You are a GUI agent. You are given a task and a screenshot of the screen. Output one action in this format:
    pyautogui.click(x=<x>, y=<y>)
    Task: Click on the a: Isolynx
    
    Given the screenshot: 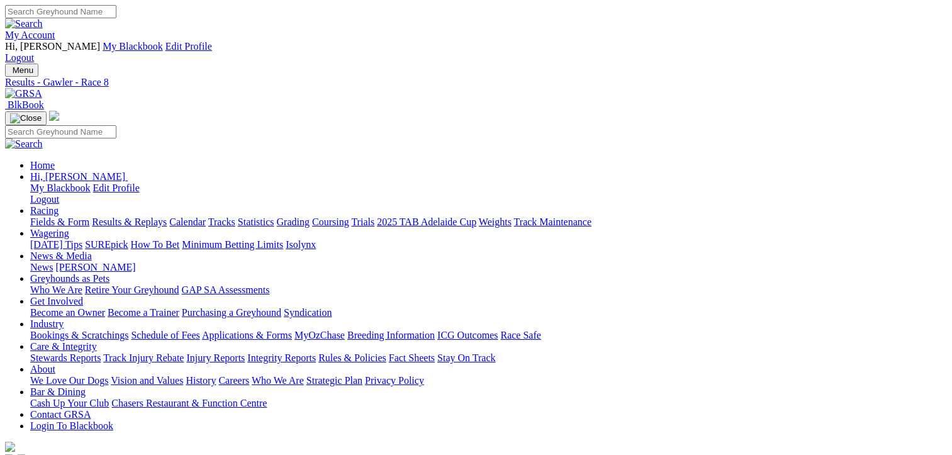 What is the action you would take?
    pyautogui.click(x=301, y=244)
    